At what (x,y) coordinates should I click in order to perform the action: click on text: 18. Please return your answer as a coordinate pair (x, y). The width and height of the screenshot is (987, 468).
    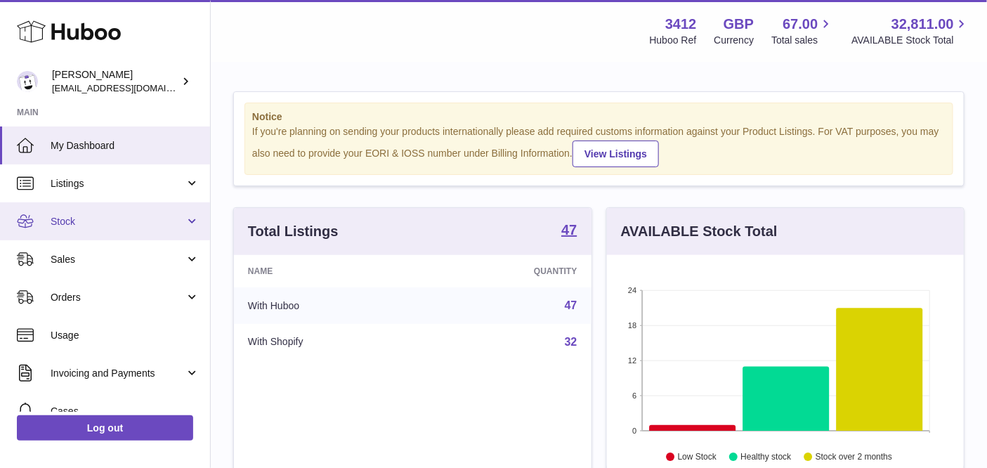
    Looking at the image, I should click on (632, 325).